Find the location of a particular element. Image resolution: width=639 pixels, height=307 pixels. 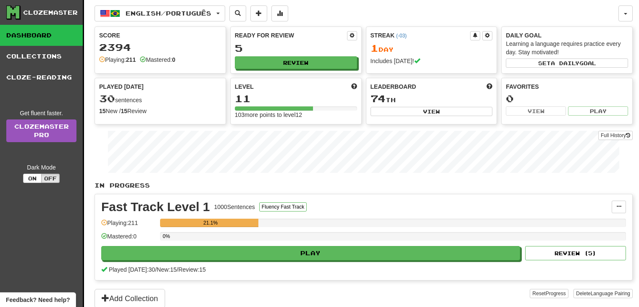

span: Progress is located at coordinates (556, 293).